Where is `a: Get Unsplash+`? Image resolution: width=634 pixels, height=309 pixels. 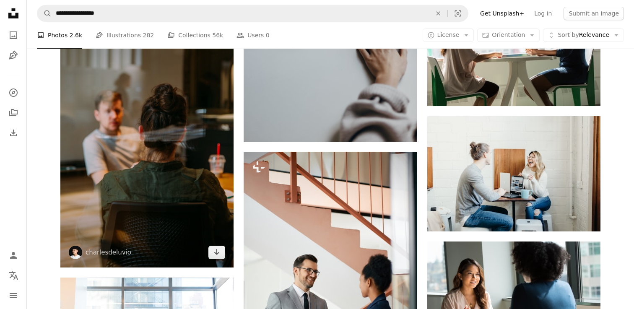 a: Get Unsplash+ is located at coordinates (502, 13).